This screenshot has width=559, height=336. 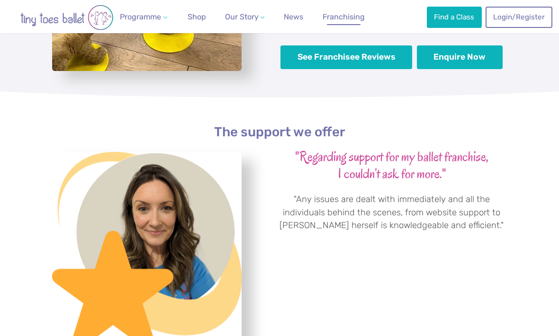 What do you see at coordinates (279, 132) in the screenshot?
I see `h2: The support we offer` at bounding box center [279, 132].